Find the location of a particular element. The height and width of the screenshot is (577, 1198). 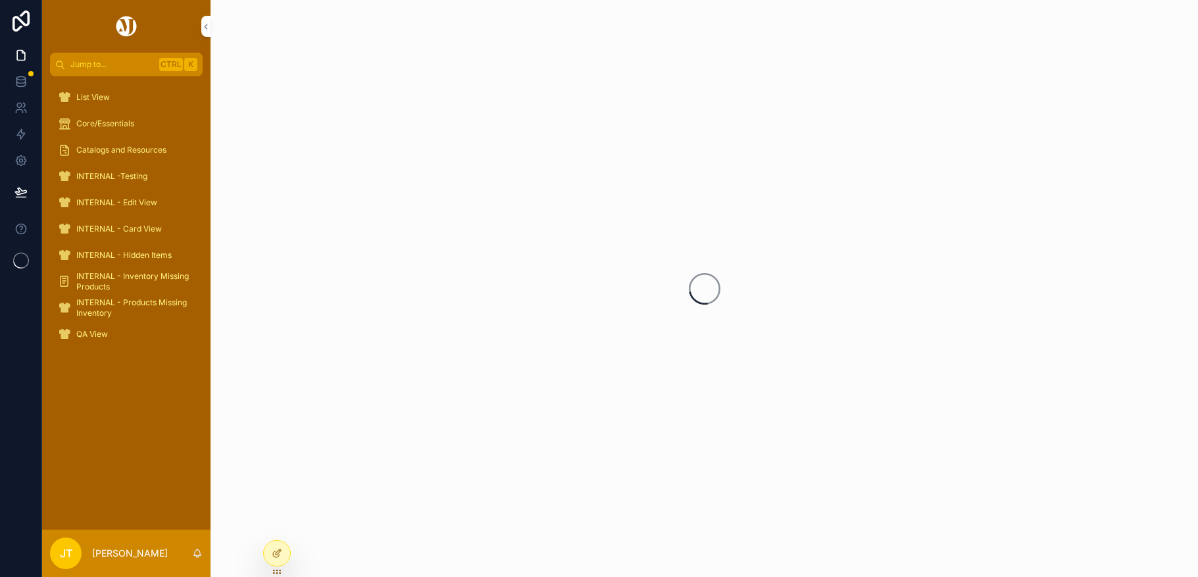

span: INTERNAL - Hidden Items is located at coordinates (124, 255).